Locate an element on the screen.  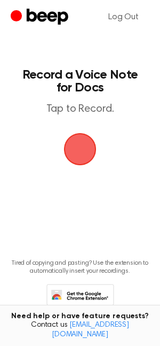
button: Beep Logo is located at coordinates (80, 149).